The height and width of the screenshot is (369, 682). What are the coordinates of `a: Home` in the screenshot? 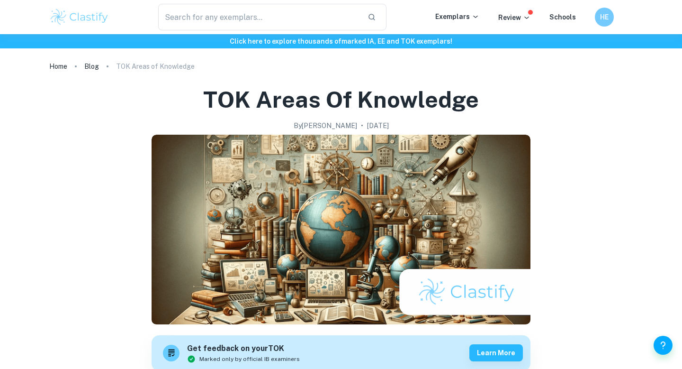 It's located at (58, 66).